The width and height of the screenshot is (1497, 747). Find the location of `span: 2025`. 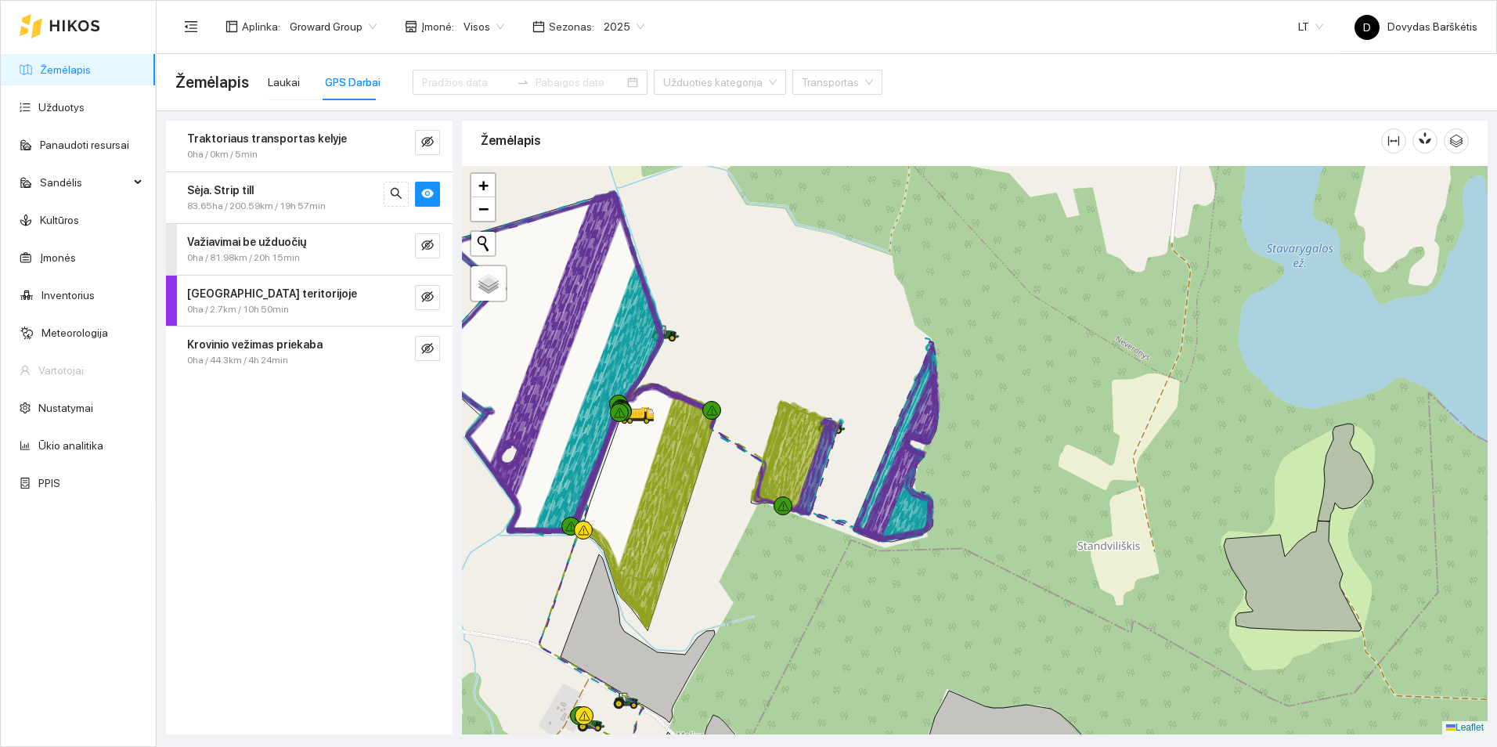

span: 2025 is located at coordinates (624, 27).